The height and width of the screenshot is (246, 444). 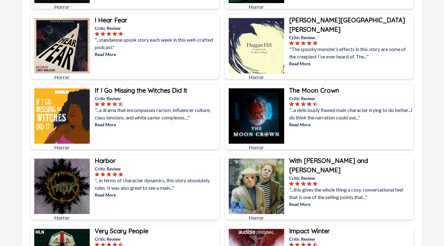 What do you see at coordinates (256, 46) in the screenshot?
I see `img: Duggan Hill` at bounding box center [256, 46].